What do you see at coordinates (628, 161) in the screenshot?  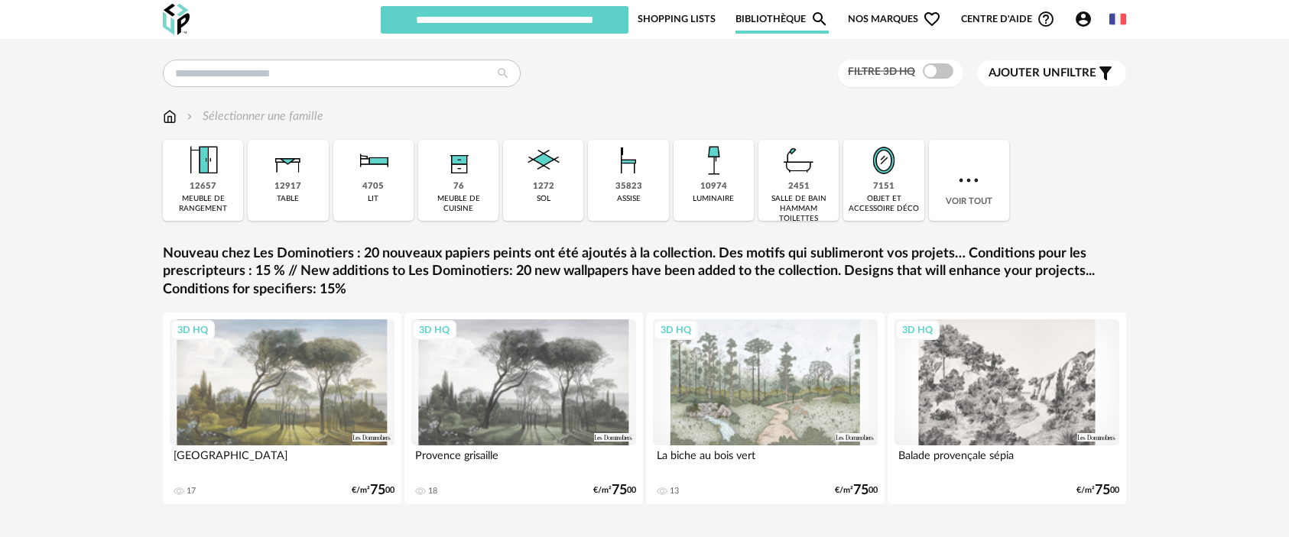 I see `img: Assise.png` at bounding box center [628, 161].